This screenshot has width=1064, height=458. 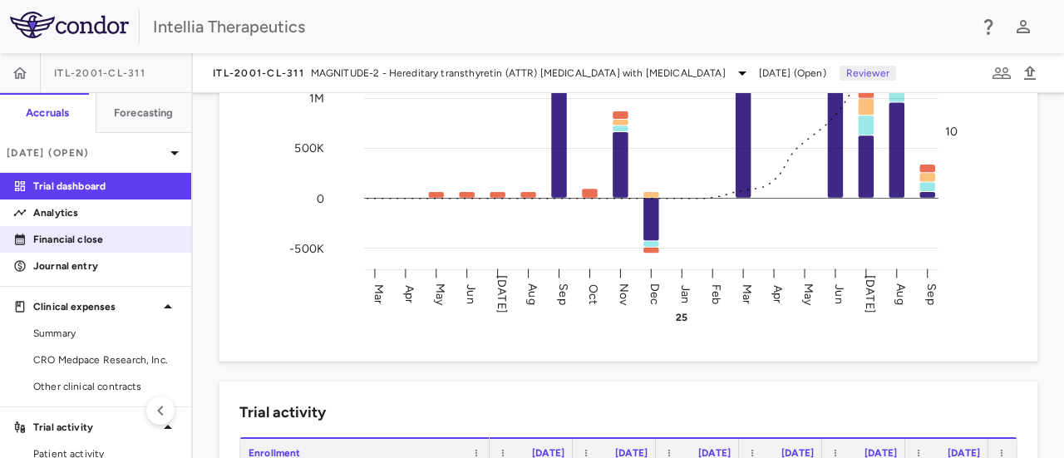 What do you see at coordinates (69, 25) in the screenshot?
I see `img: logo-full-BYUhSk78.svg` at bounding box center [69, 25].